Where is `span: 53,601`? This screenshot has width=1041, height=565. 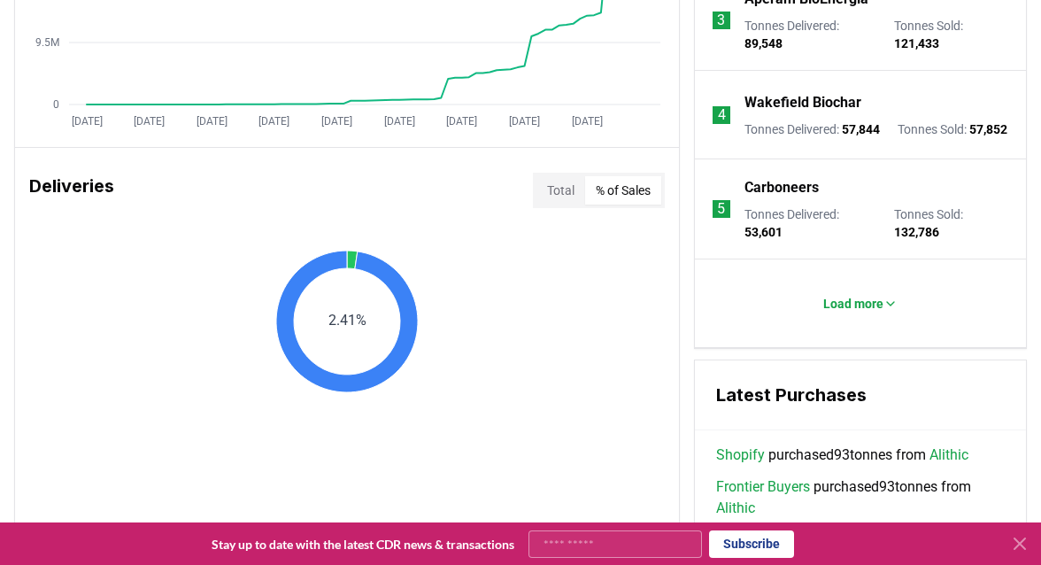 span: 53,601 is located at coordinates (763, 232).